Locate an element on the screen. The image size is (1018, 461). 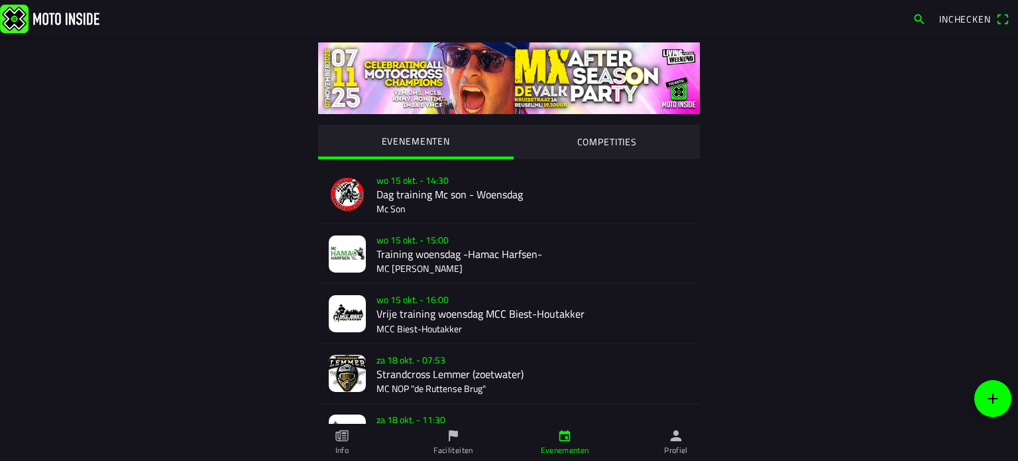
ion-label: Profiel is located at coordinates (676, 450).